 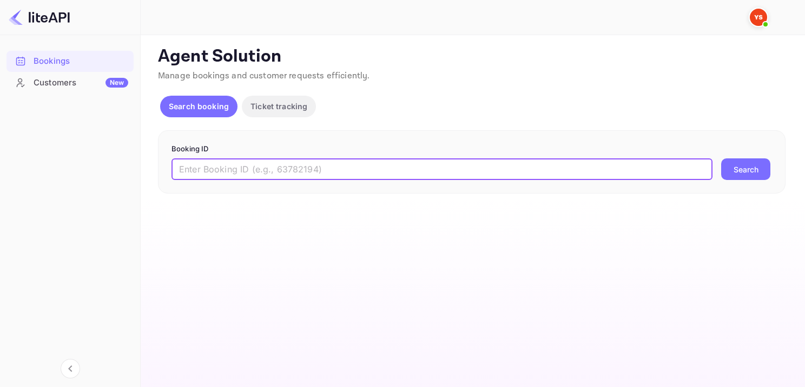 What do you see at coordinates (70, 82) in the screenshot?
I see `a: CustomersNew` at bounding box center [70, 82].